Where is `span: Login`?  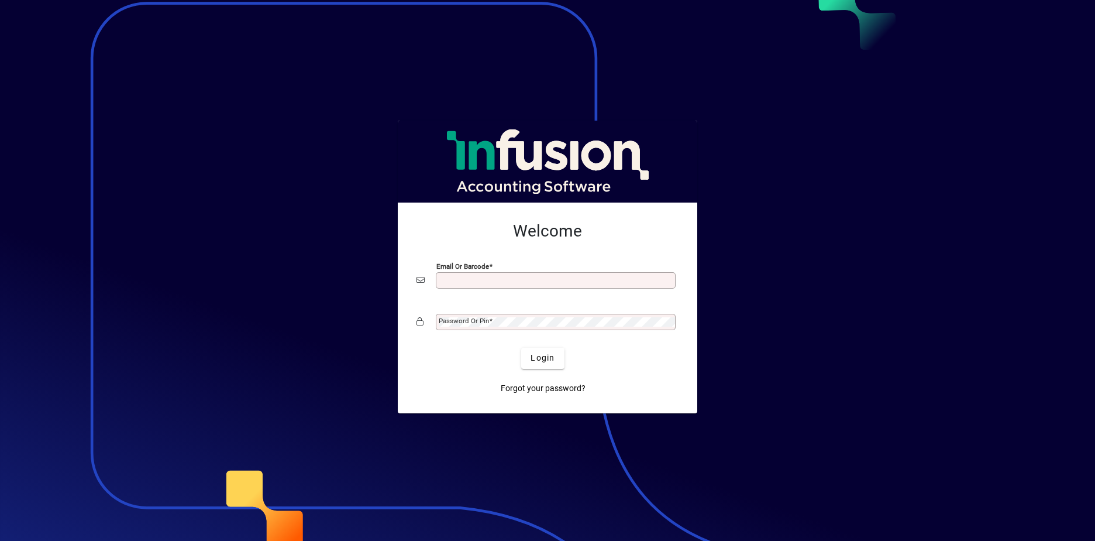 span: Login is located at coordinates (542, 357).